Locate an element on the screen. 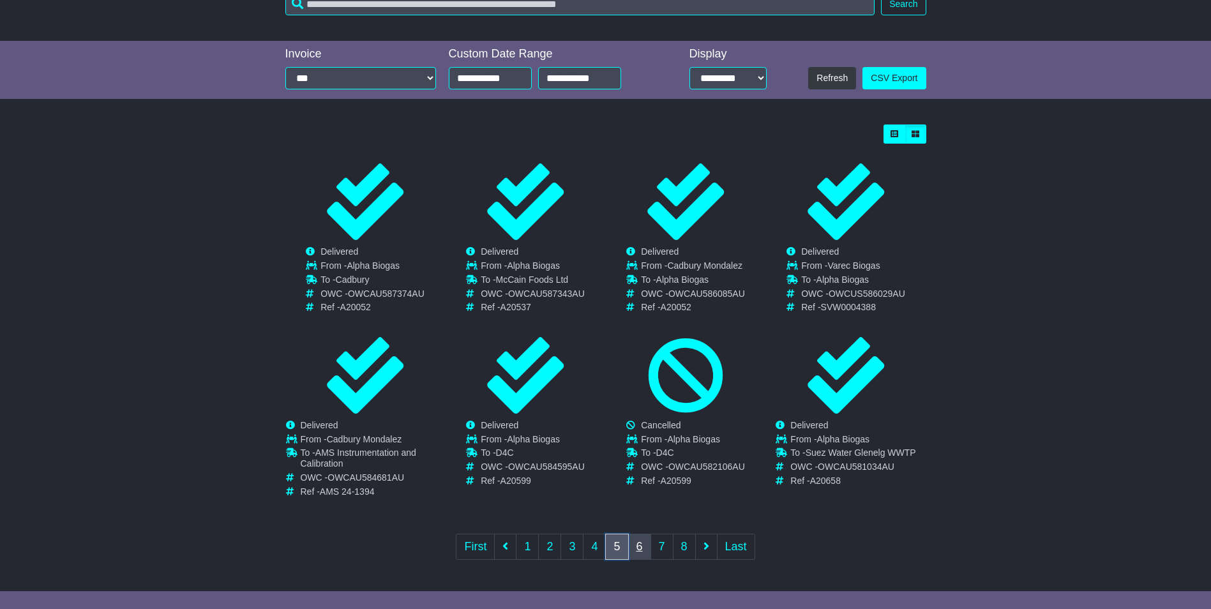 This screenshot has height=609, width=1211. span: A20658 is located at coordinates (825, 481).